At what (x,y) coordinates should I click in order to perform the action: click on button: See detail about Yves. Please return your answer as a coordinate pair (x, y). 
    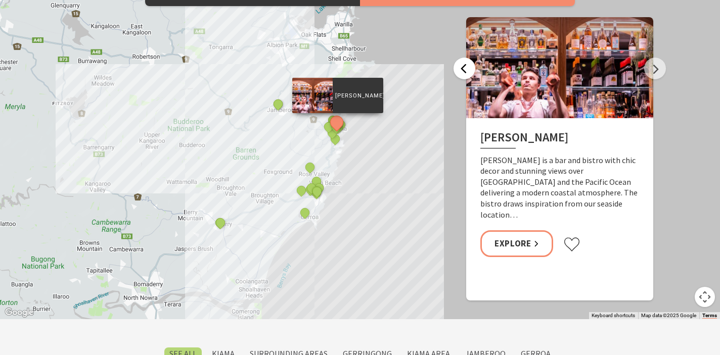
    Looking at the image, I should click on (337, 122).